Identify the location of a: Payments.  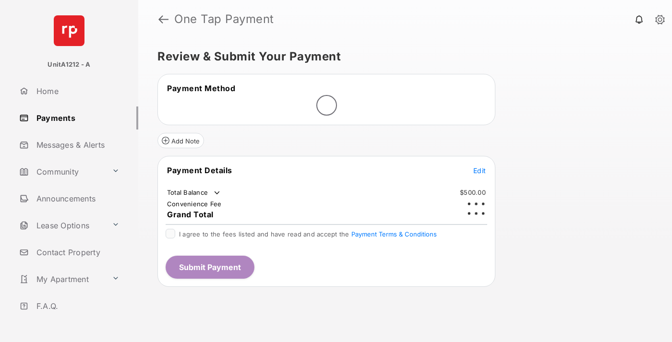
(77, 118).